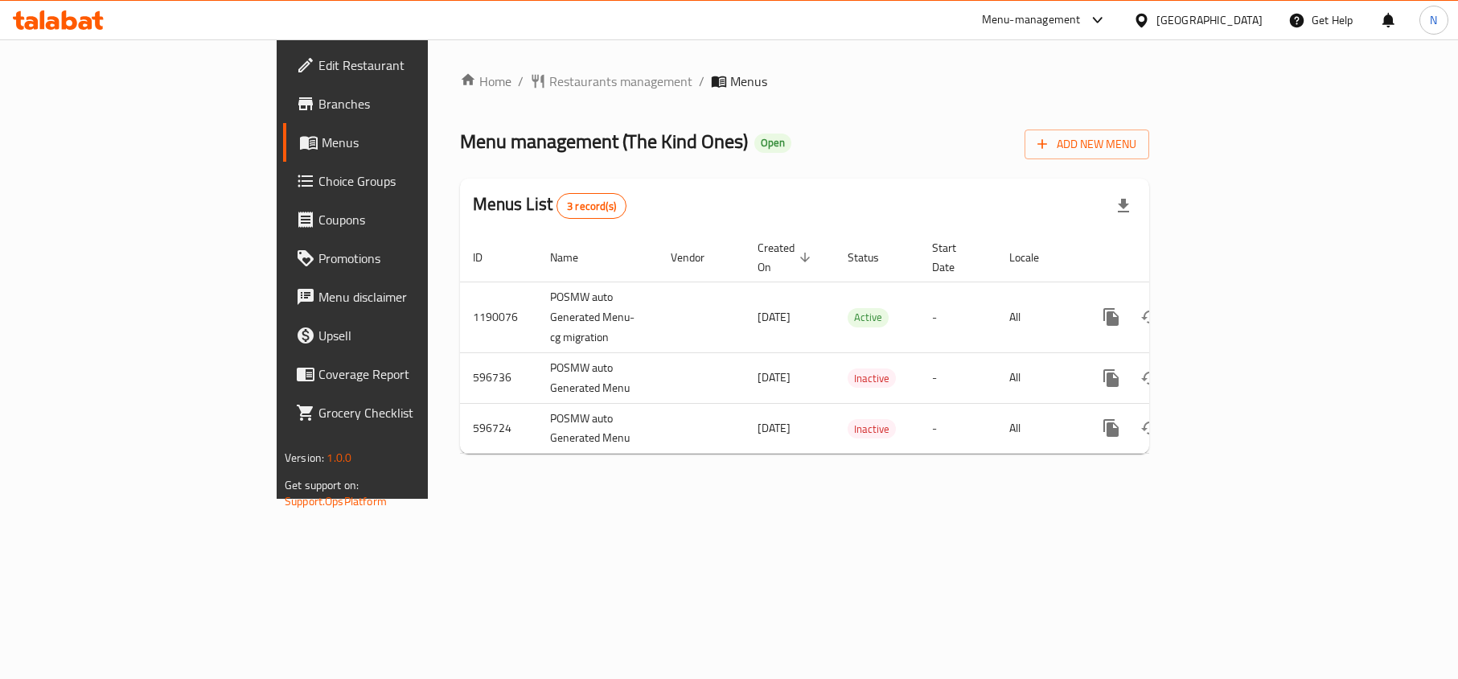  What do you see at coordinates (549, 205) in the screenshot?
I see `h2: Menus List` at bounding box center [549, 205].